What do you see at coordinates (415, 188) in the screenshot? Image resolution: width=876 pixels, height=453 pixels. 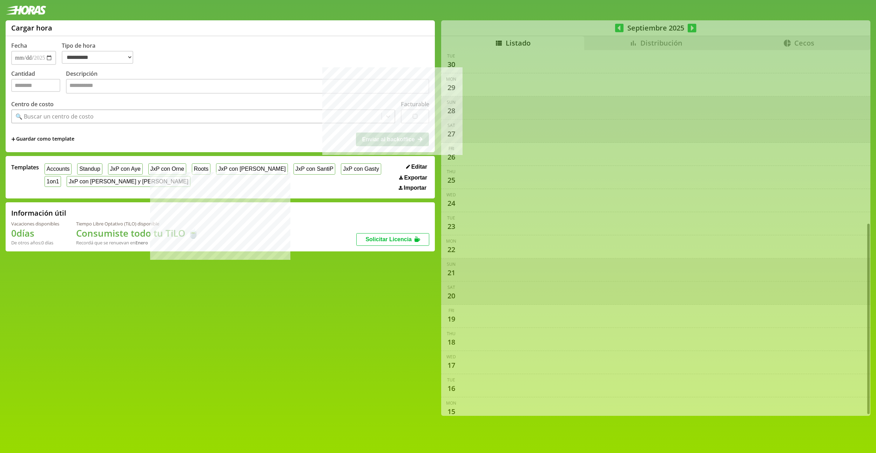 I see `span: Importar` at bounding box center [415, 188].